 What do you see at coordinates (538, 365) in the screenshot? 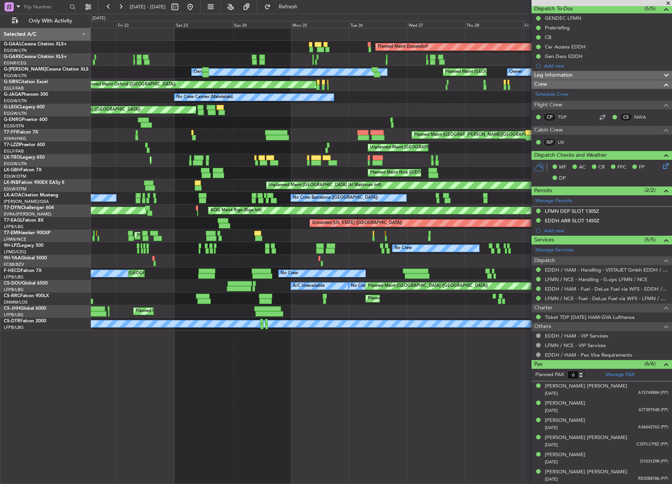
I see `span: Pax` at bounding box center [538, 365].